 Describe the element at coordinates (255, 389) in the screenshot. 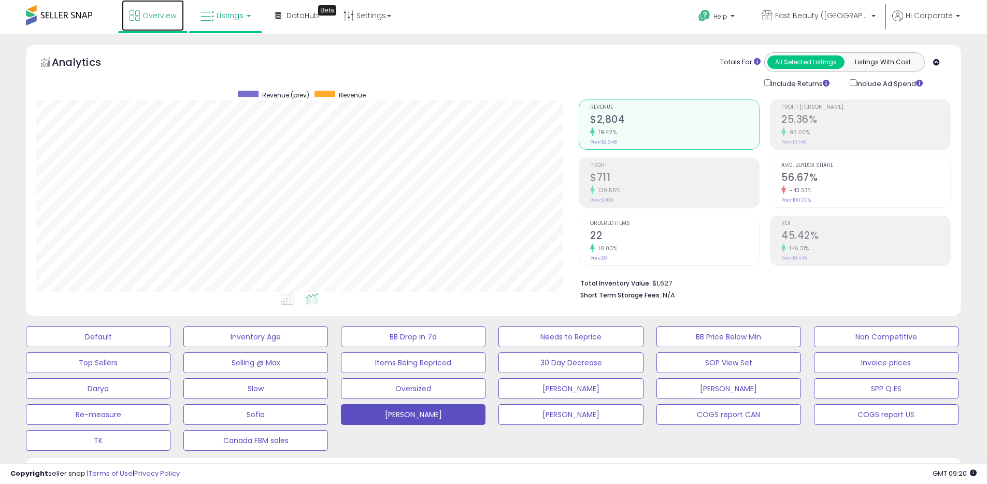

I see `button: Slow` at that location.